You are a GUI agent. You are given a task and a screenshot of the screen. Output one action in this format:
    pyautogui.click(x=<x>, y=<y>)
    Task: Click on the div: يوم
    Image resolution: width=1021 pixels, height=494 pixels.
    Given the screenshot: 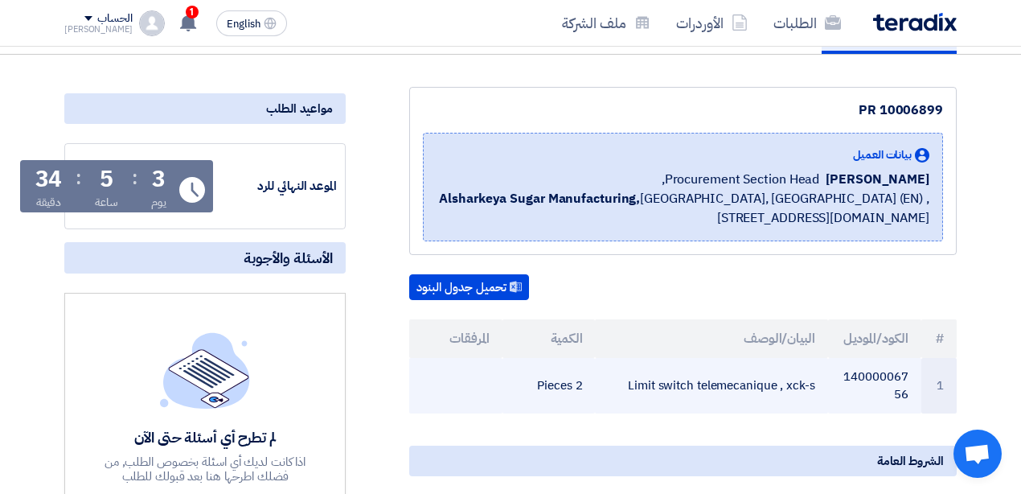 What is the action you would take?
    pyautogui.click(x=158, y=202)
    